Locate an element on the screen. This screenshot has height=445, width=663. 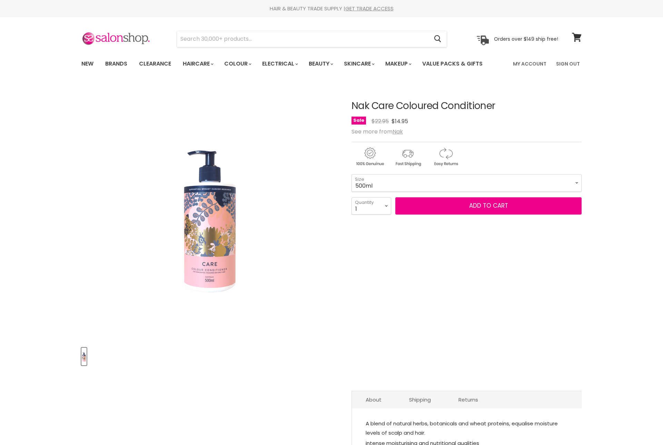
ul: Main menu is located at coordinates (287, 64).